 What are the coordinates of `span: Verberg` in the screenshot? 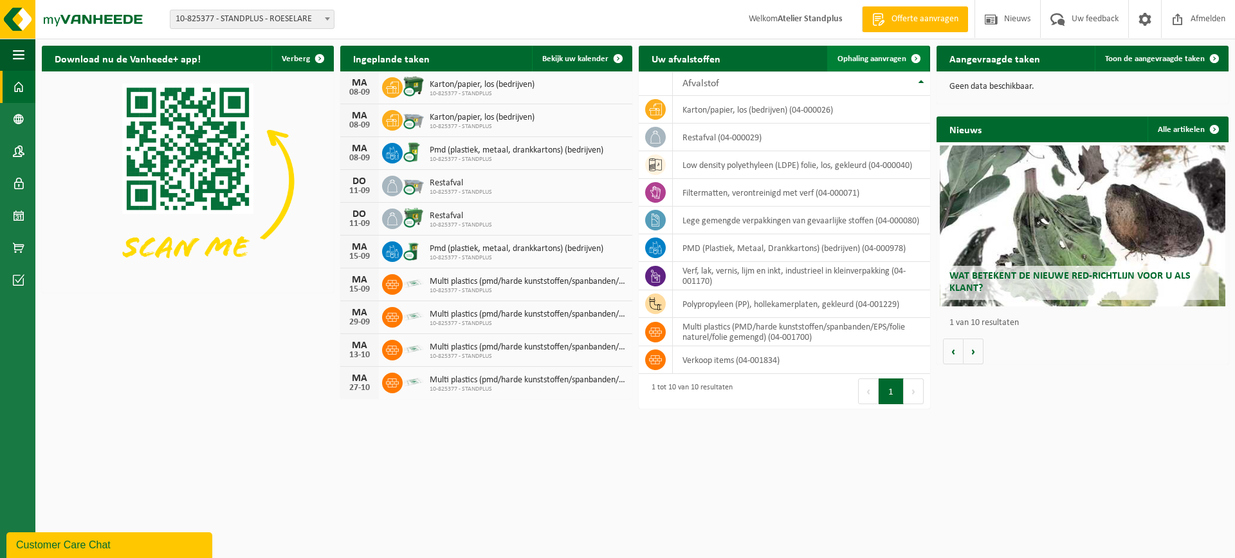 It's located at (296, 59).